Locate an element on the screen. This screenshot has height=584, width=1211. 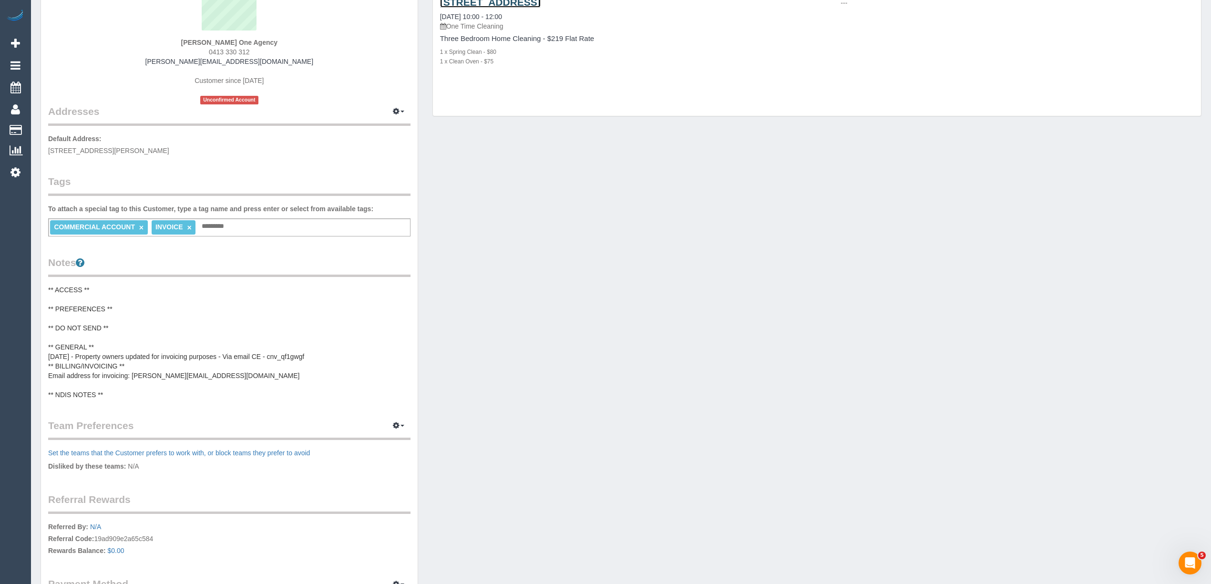
span: INVOICE is located at coordinates (169, 227).